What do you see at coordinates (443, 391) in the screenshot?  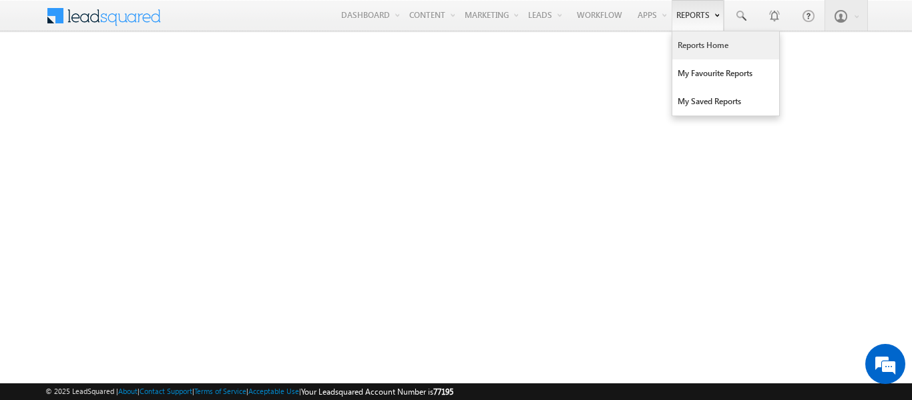 I see `span: 77195` at bounding box center [443, 391].